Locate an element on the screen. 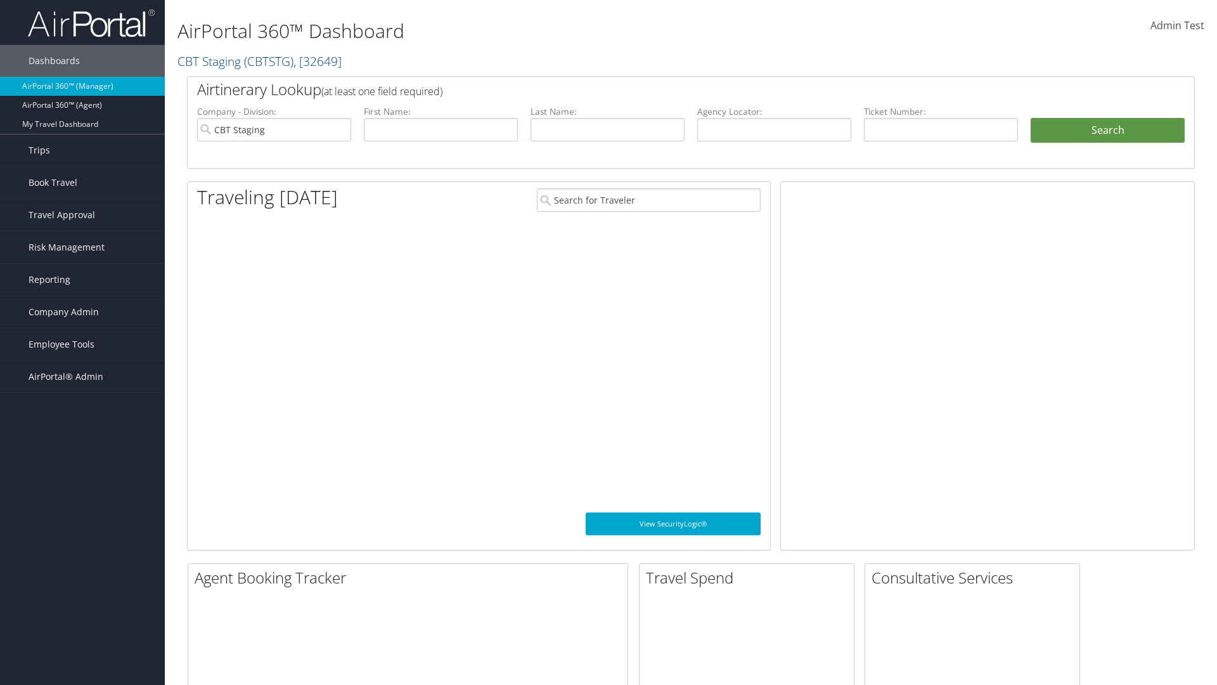 This screenshot has height=685, width=1217. span: Dashboards is located at coordinates (54, 61).